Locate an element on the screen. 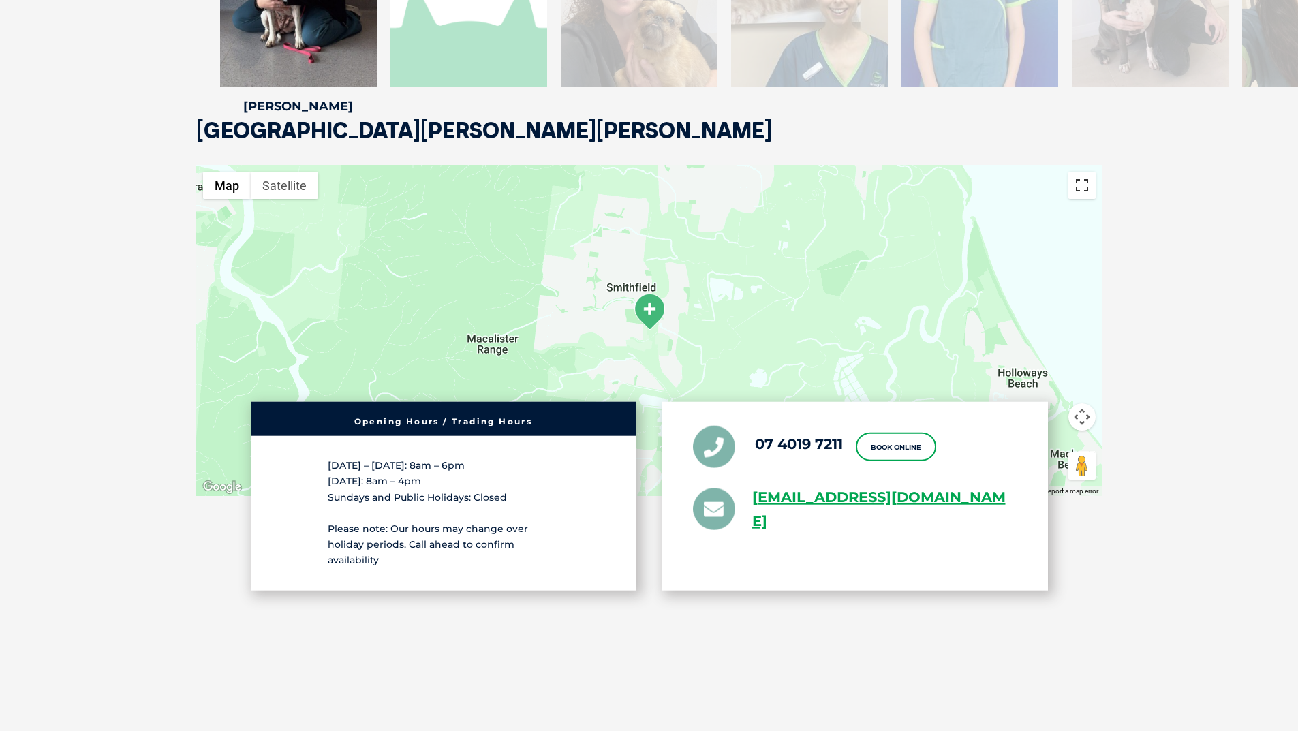 This screenshot has width=1298, height=731. a: Book Online is located at coordinates (896, 447).